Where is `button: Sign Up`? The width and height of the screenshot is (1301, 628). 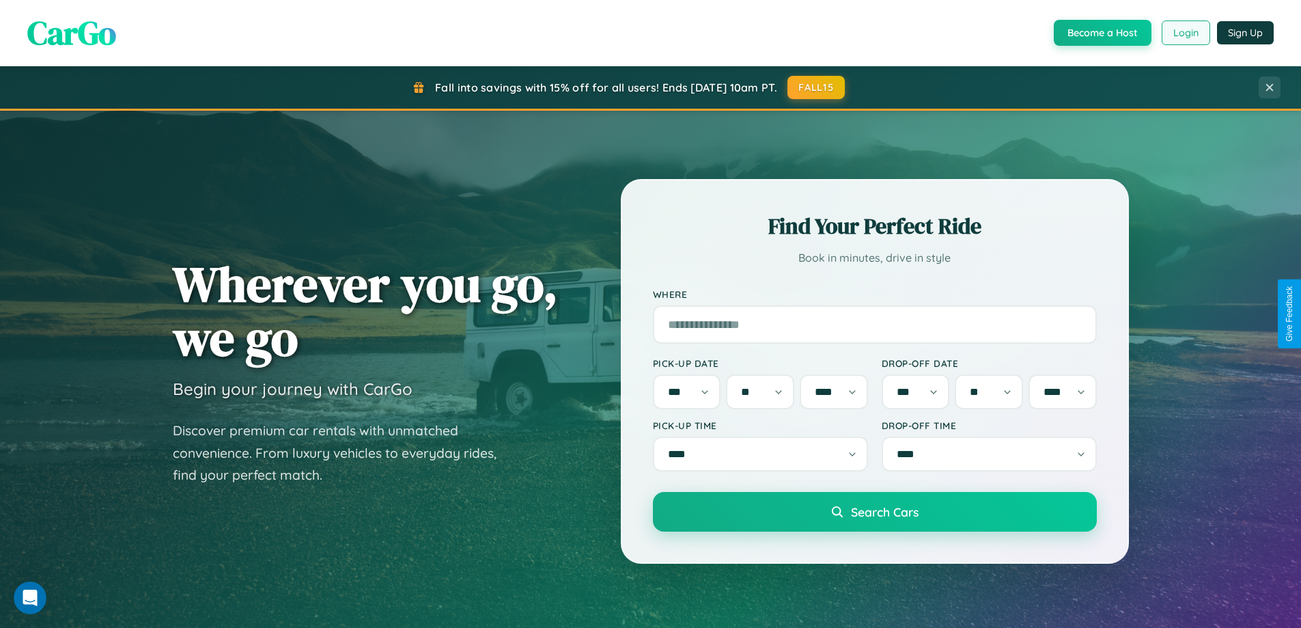
button: Sign Up is located at coordinates (1245, 33).